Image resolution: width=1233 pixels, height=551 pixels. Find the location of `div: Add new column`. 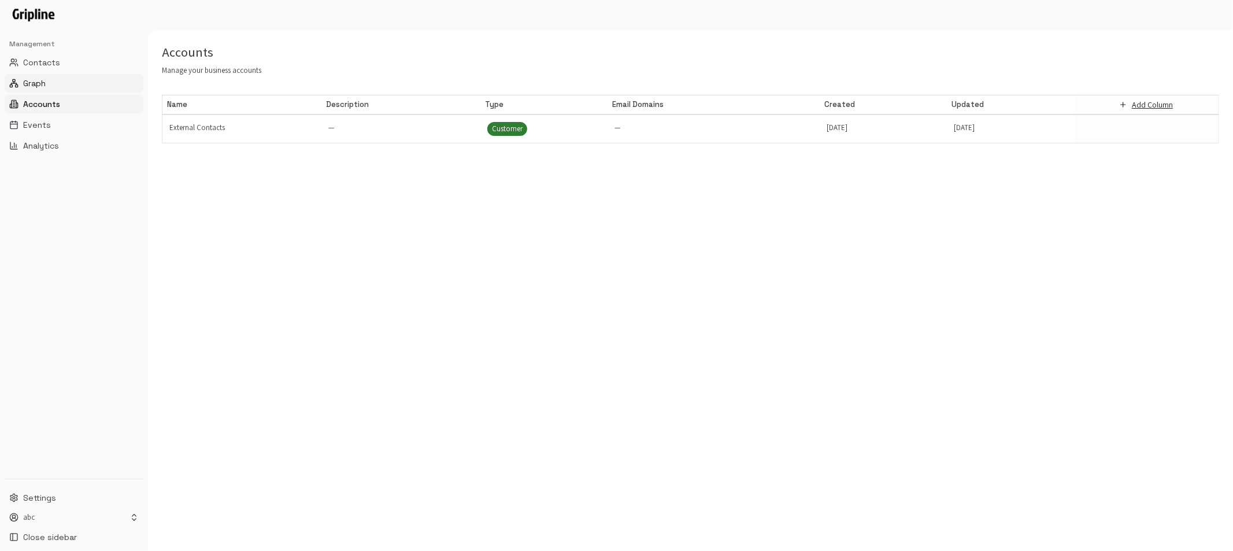

div: Add new column is located at coordinates (1146, 105).